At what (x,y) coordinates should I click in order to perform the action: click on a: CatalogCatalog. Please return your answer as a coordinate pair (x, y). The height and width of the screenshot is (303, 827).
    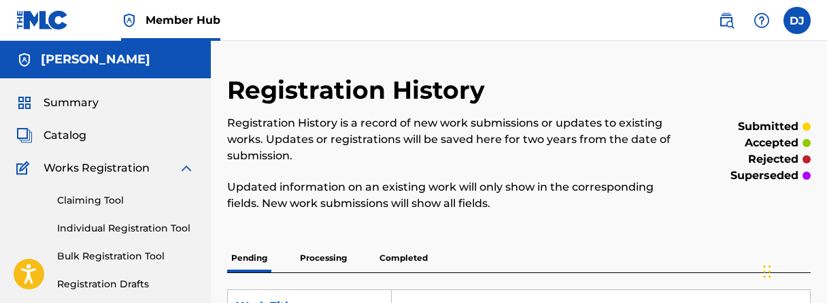
    Looking at the image, I should click on (51, 135).